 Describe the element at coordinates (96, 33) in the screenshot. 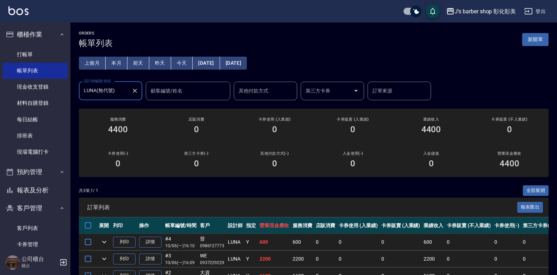

I see `h2: ORDERS` at that location.